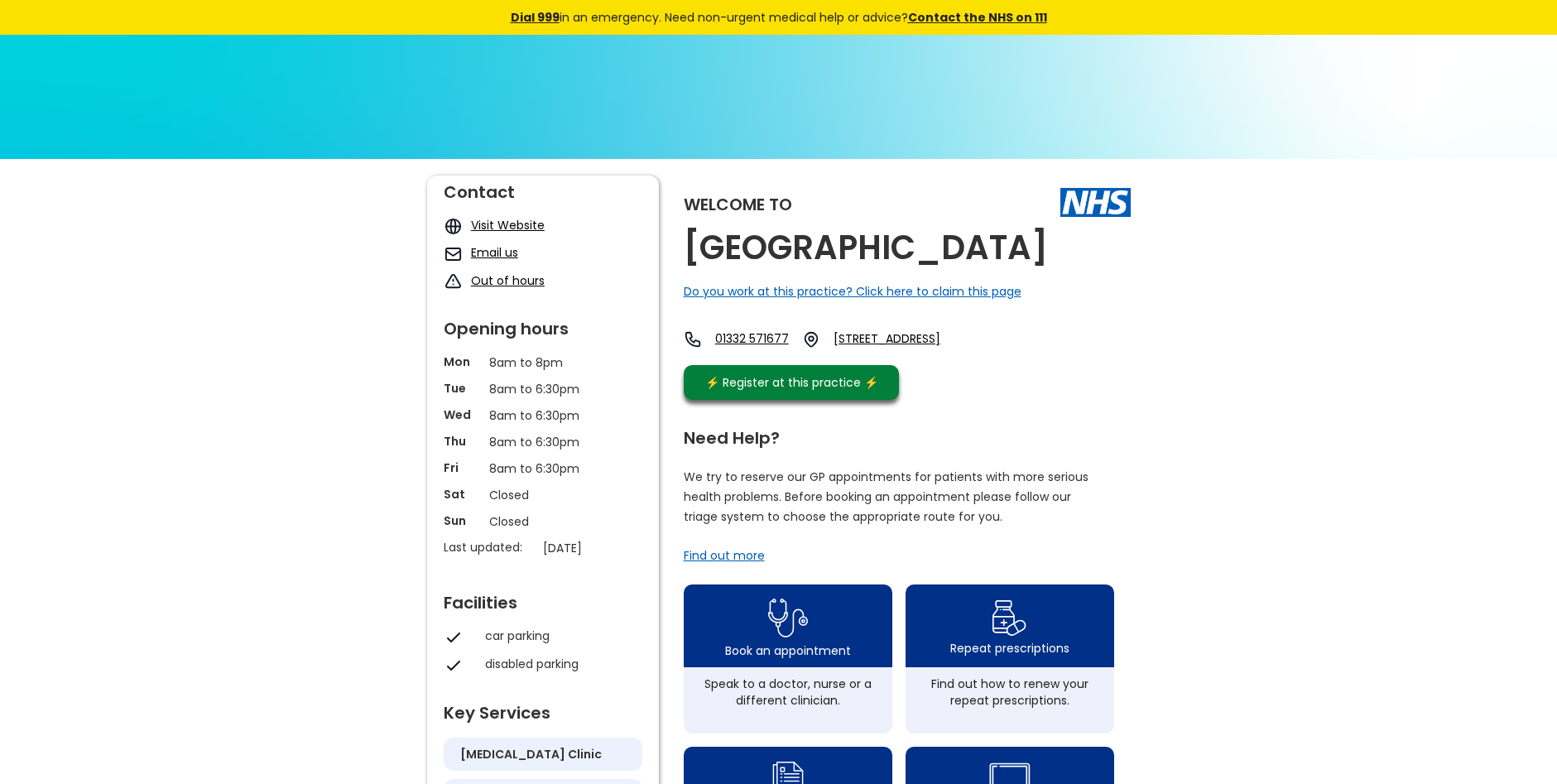  I want to click on div: Contact, so click(543, 188).